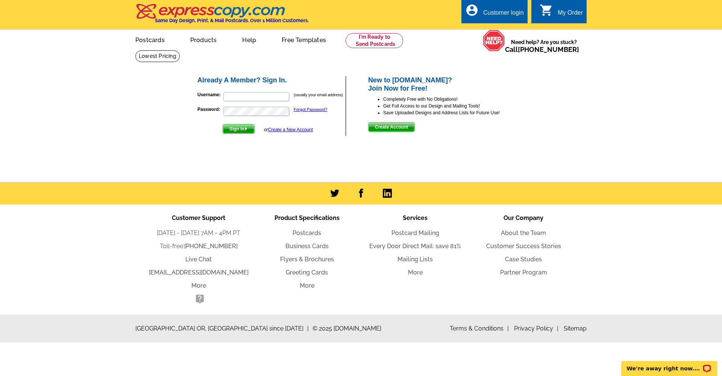 Image resolution: width=722 pixels, height=376 pixels. What do you see at coordinates (391, 127) in the screenshot?
I see `button: Create Account` at bounding box center [391, 127].